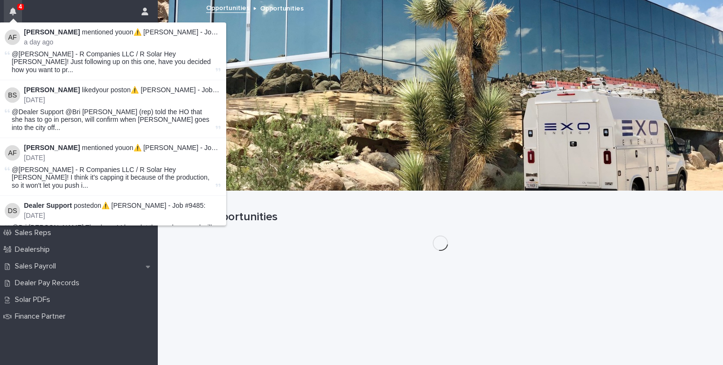 Image resolution: width=723 pixels, height=365 pixels. Describe the element at coordinates (48, 205) in the screenshot. I see `strong: Dealer Support` at that location.